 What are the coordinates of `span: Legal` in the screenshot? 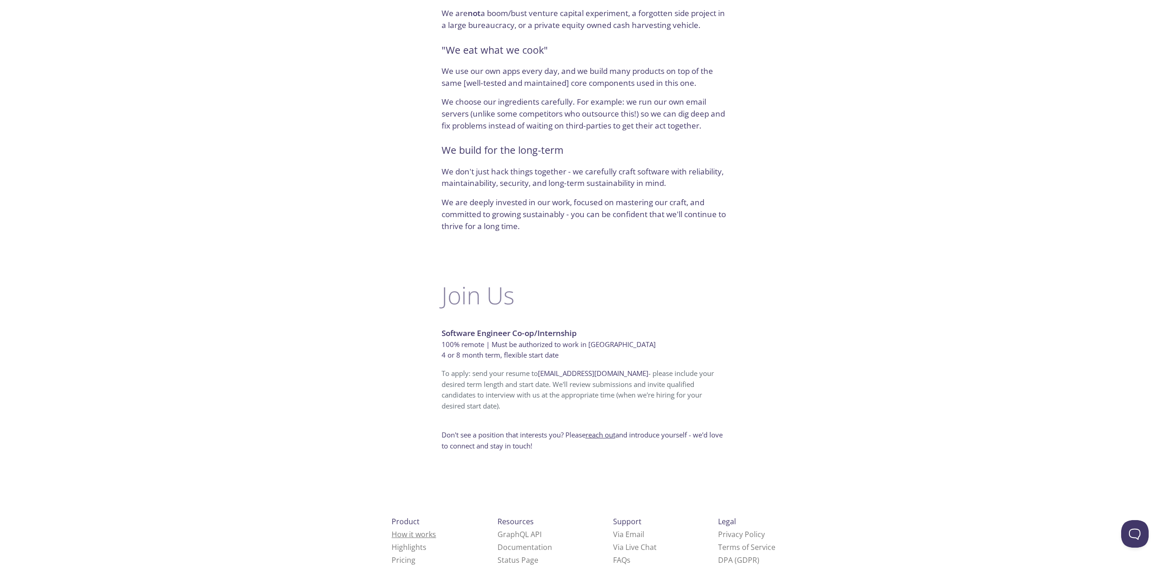 It's located at (727, 521).